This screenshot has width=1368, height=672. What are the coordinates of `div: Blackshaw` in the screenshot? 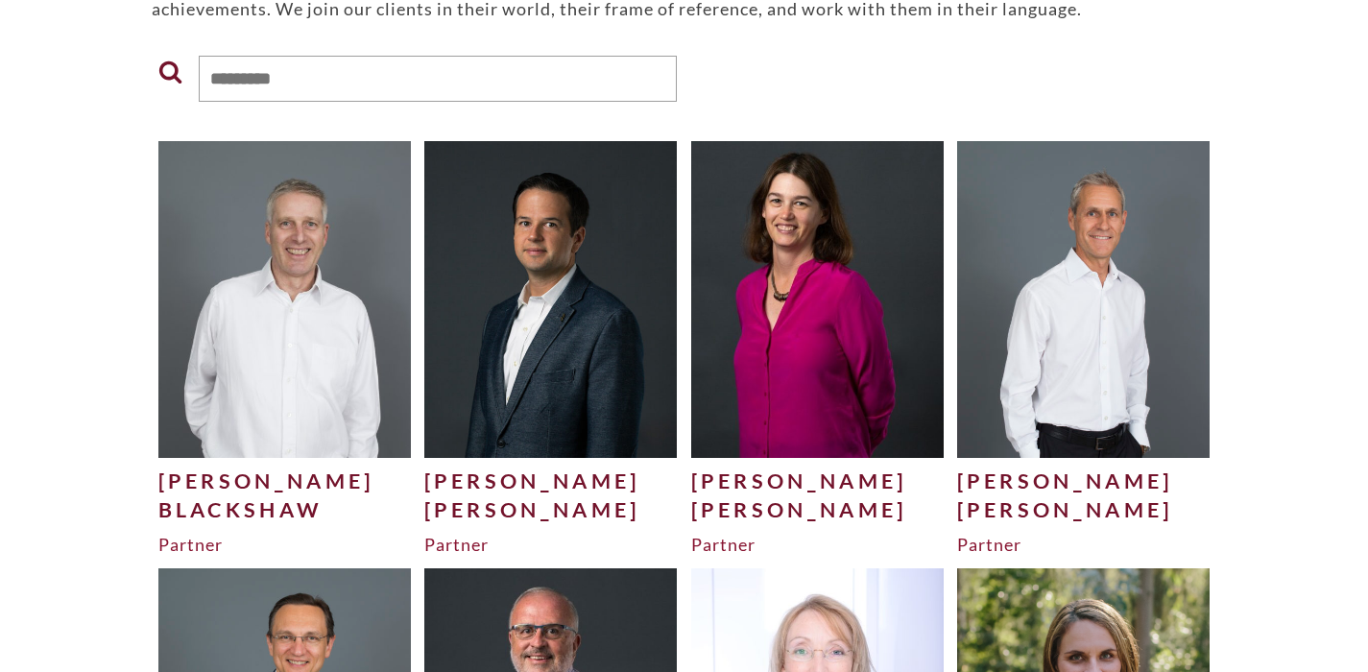 It's located at (285, 510).